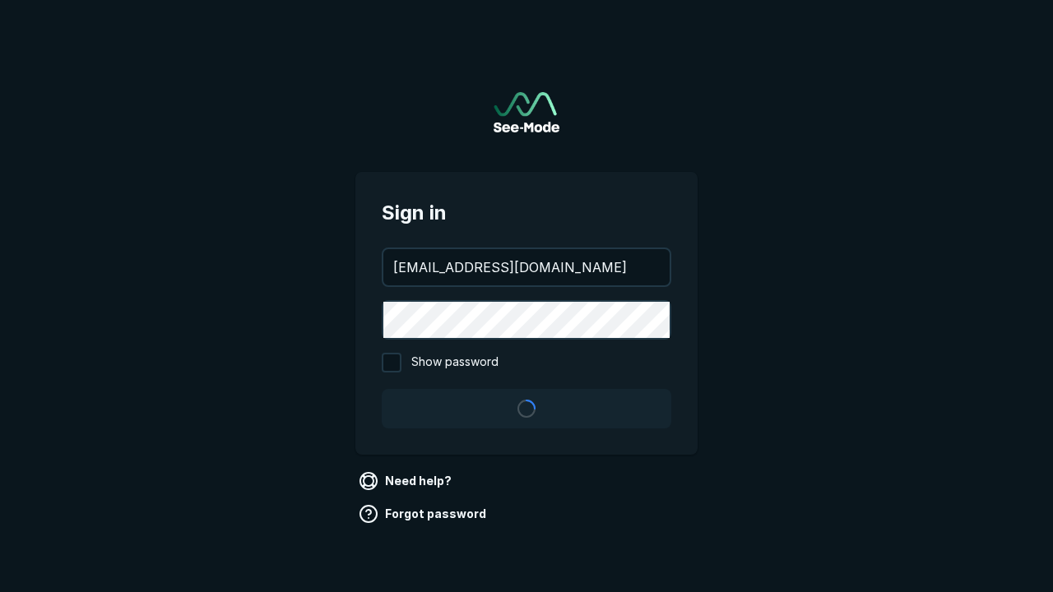 This screenshot has height=592, width=1053. What do you see at coordinates (455, 363) in the screenshot?
I see `span: Show password` at bounding box center [455, 363].